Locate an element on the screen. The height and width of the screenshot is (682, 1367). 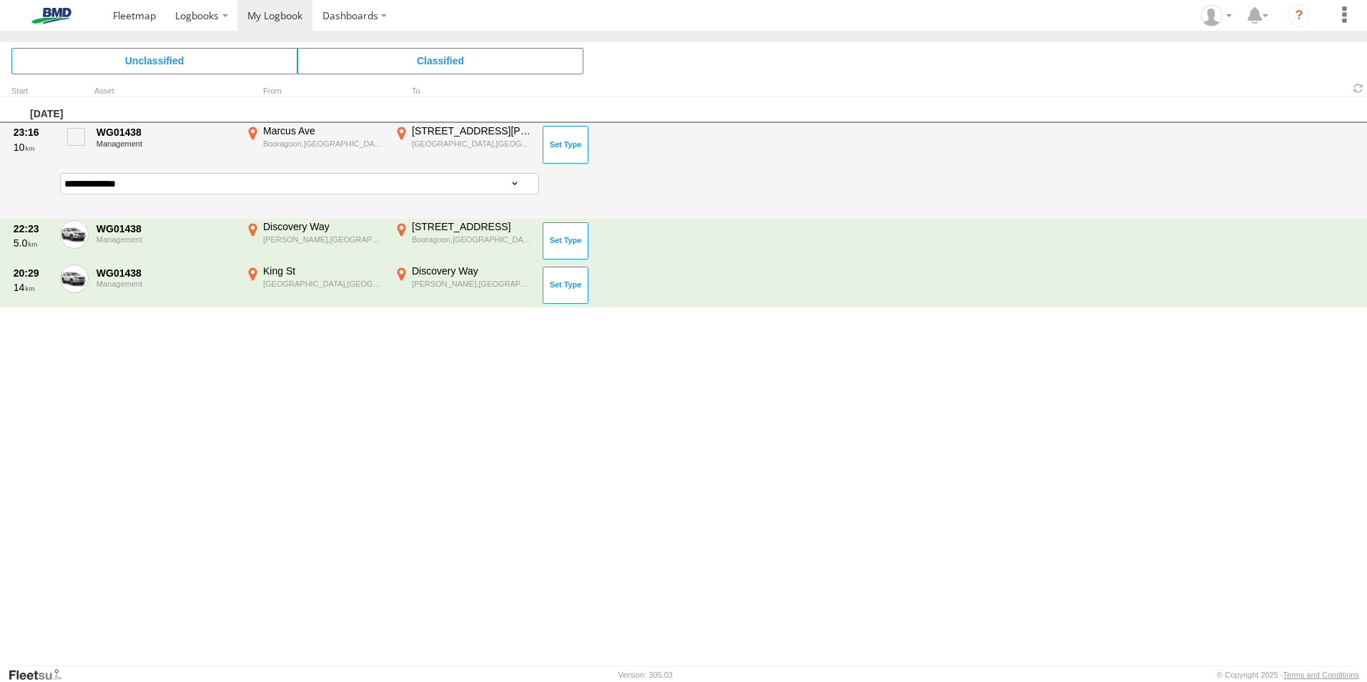
div: Marcus Ave is located at coordinates (323, 131).